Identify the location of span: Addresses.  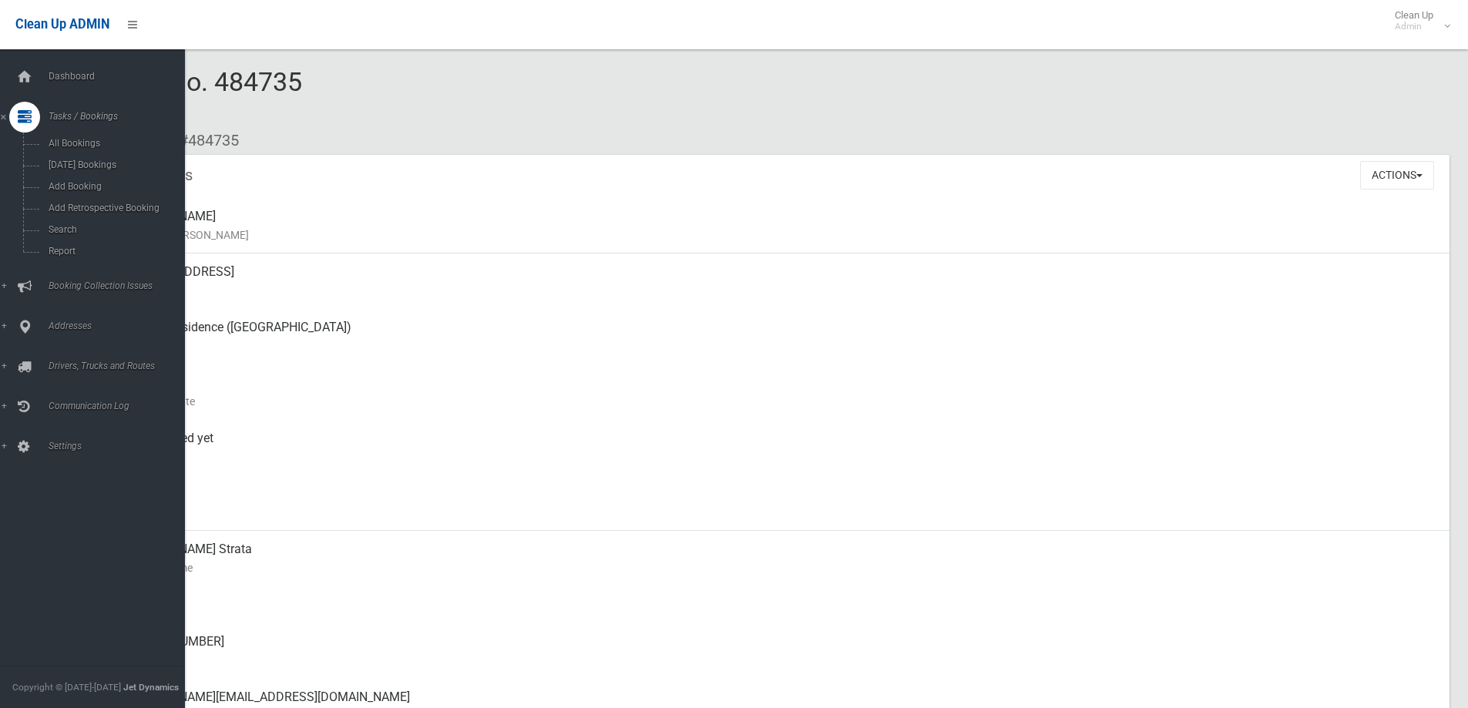
(120, 326).